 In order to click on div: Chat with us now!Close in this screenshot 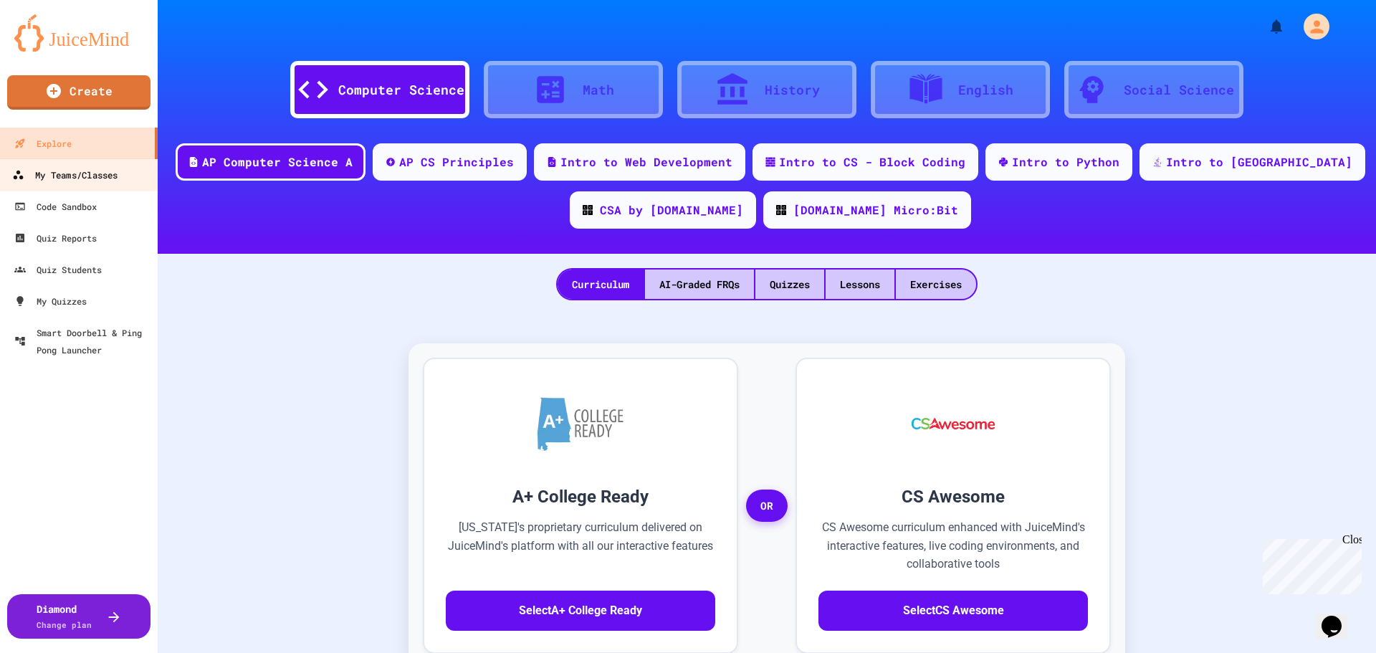, I will do `click(52, 48)`.